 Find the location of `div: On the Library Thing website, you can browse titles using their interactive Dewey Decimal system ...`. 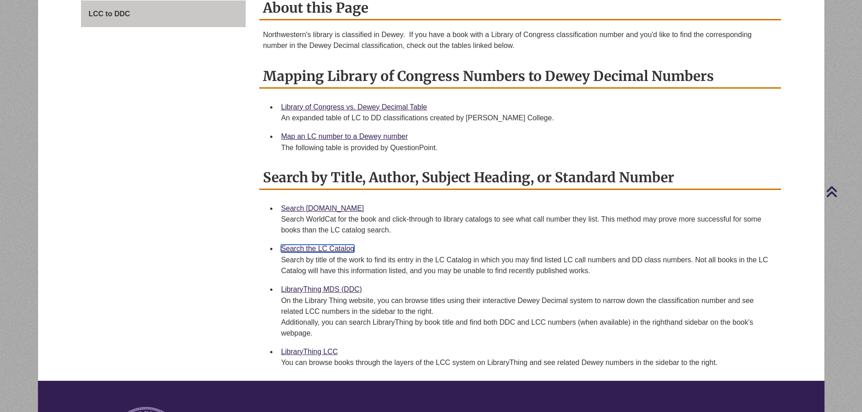

div: On the Library Thing website, you can browse titles using their interactive Dewey Decimal system ... is located at coordinates (527, 317).